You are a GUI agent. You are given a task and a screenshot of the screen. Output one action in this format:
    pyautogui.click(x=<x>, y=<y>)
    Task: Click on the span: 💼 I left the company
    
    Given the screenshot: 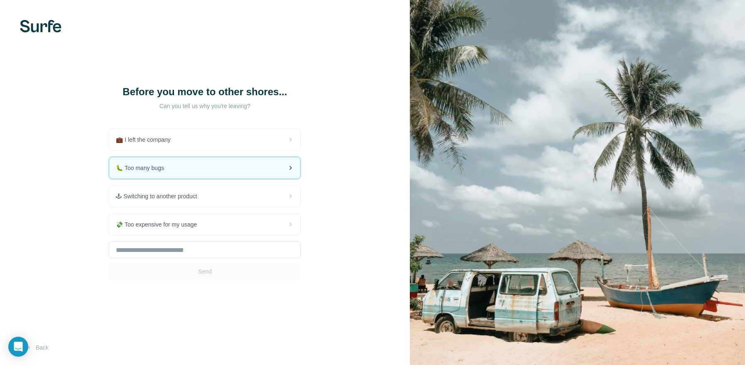 What is the action you would take?
    pyautogui.click(x=146, y=140)
    